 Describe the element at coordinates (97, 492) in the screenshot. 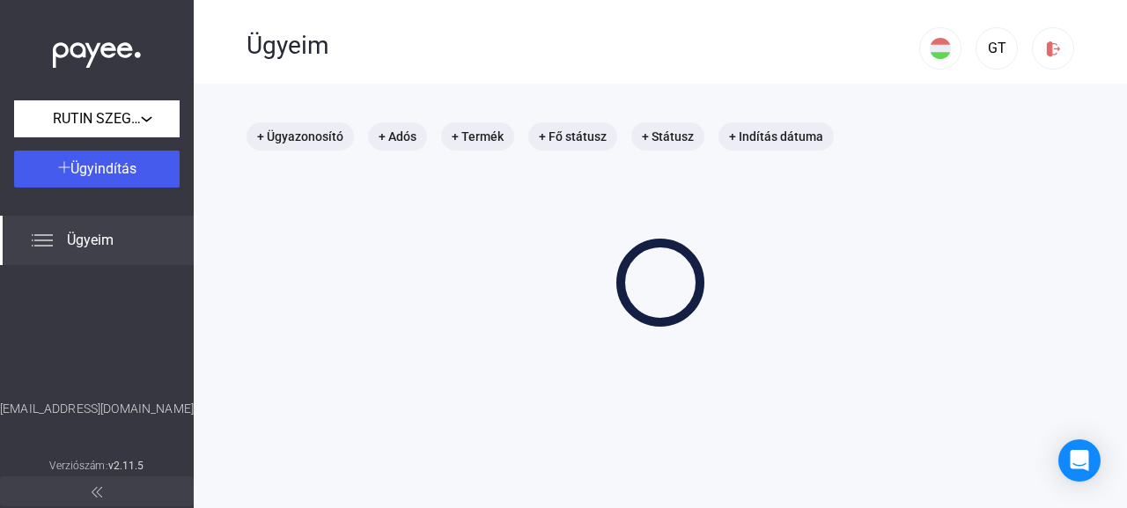

I see `img: arrow-double-left-grey.svg` at that location.